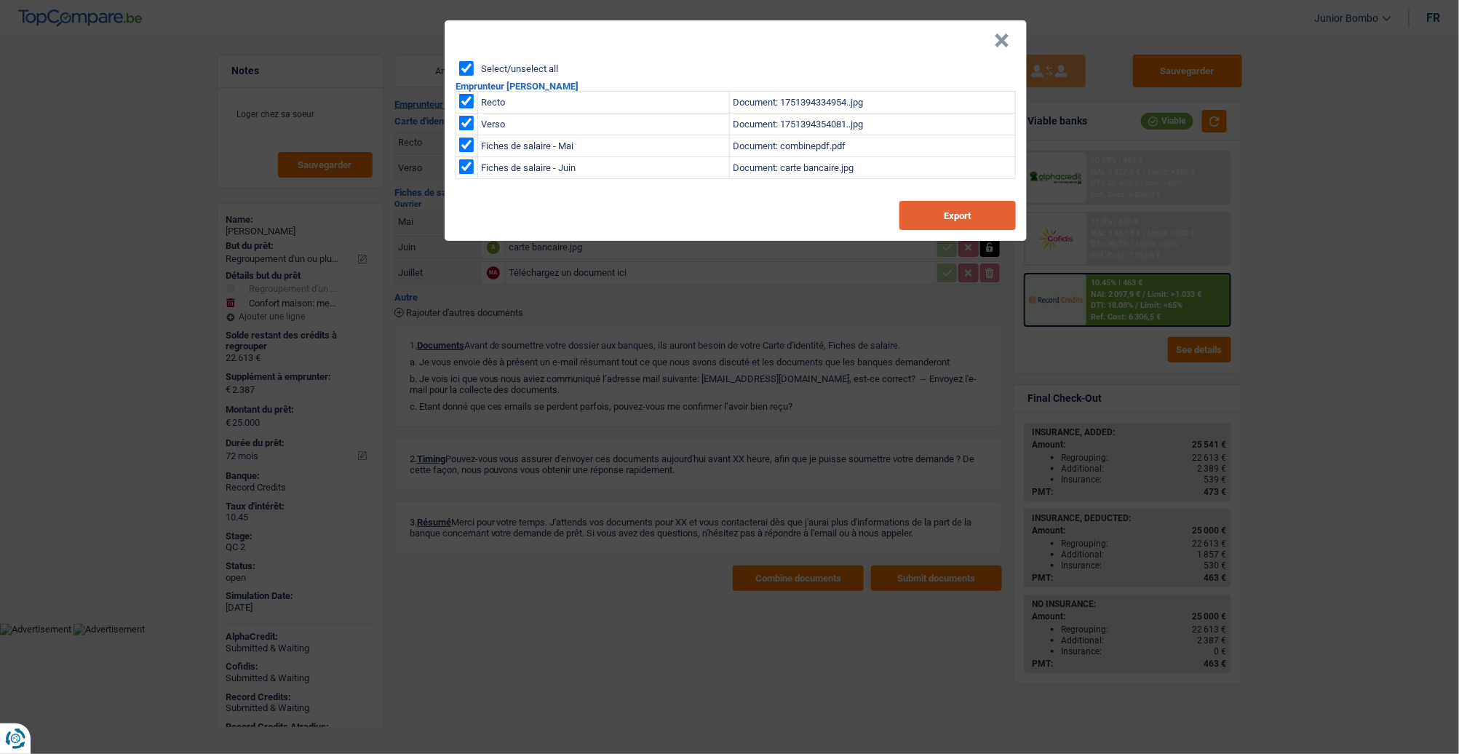 The width and height of the screenshot is (1459, 754). Describe the element at coordinates (604, 146) in the screenshot. I see `td: Fiches de salaire - Mai` at that location.